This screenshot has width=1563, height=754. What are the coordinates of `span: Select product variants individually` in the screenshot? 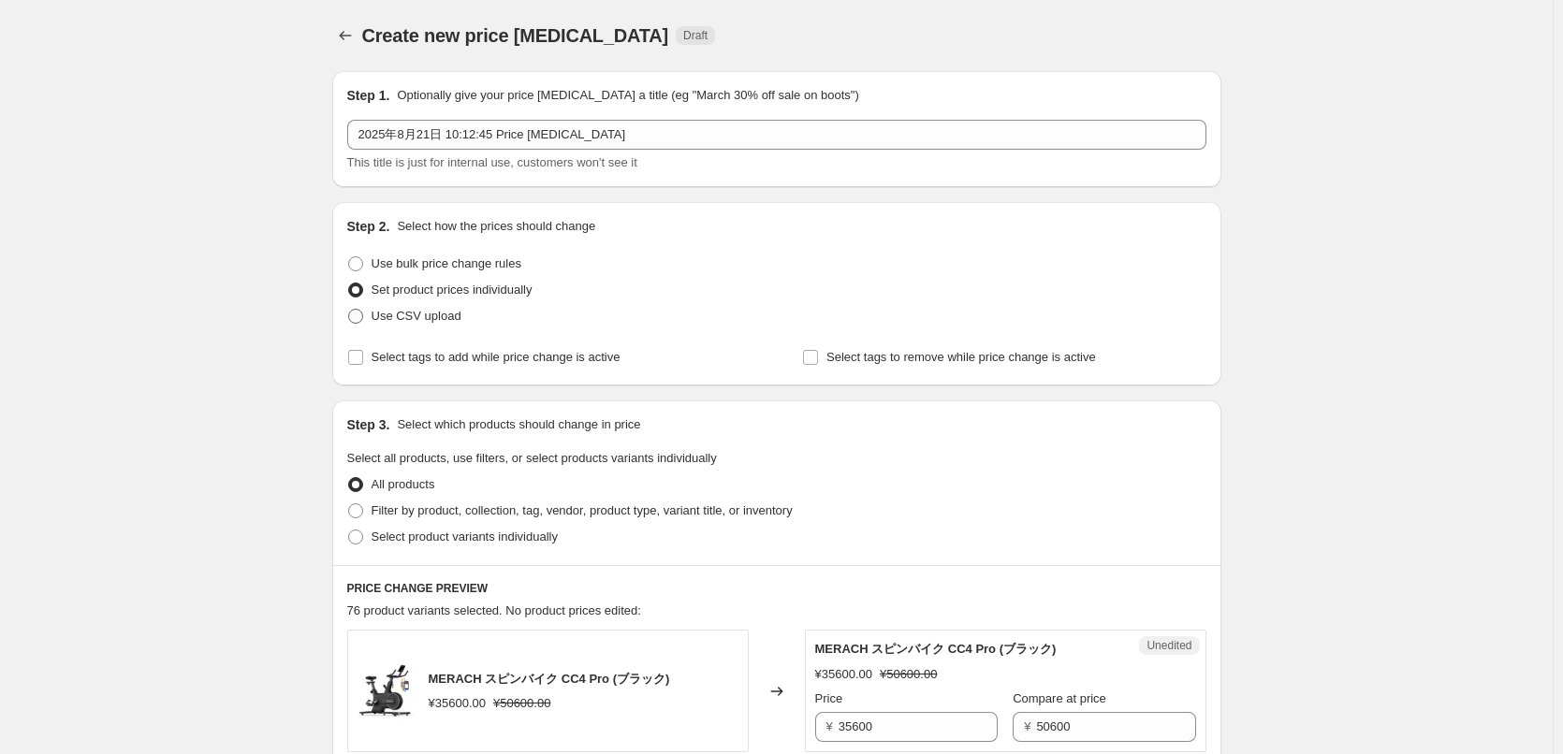 It's located at (464, 536).